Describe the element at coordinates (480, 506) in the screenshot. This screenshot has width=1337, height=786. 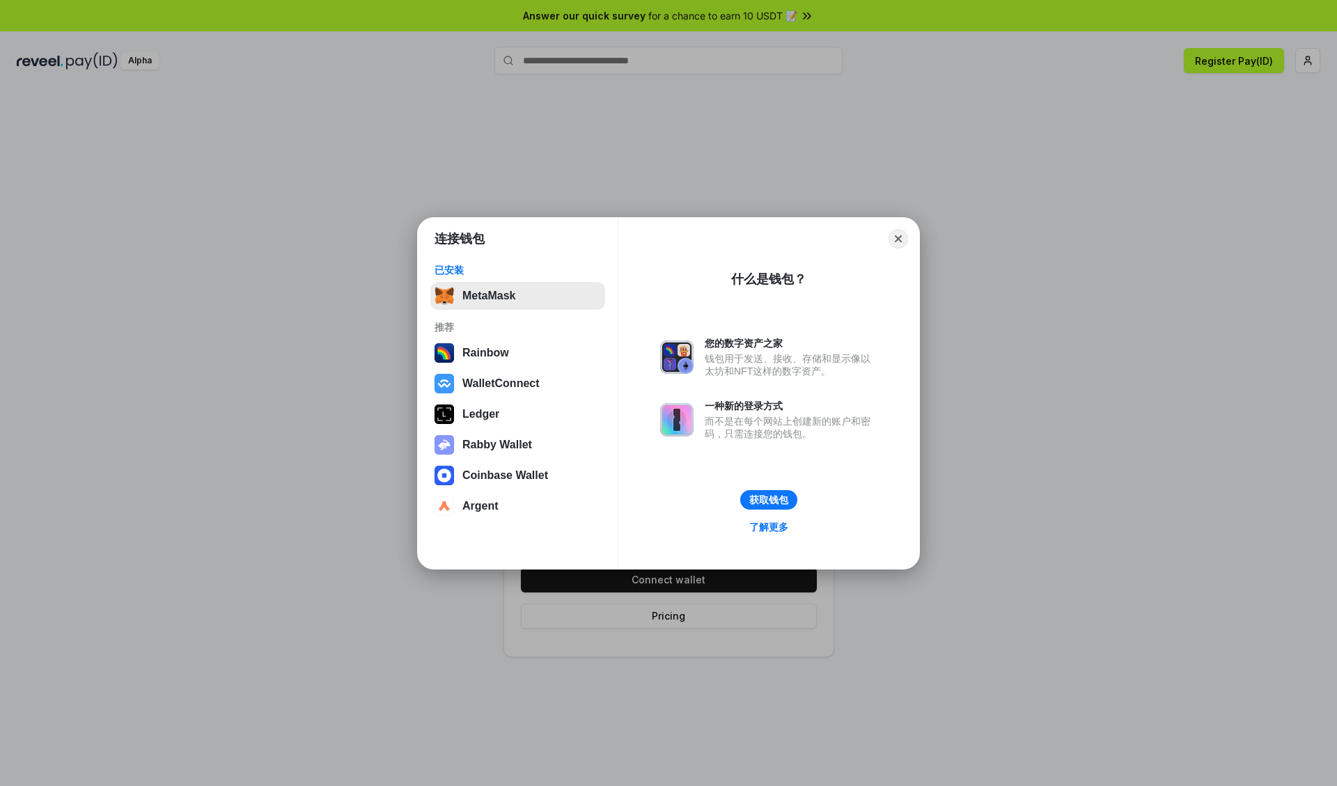
I see `div: Argent` at that location.